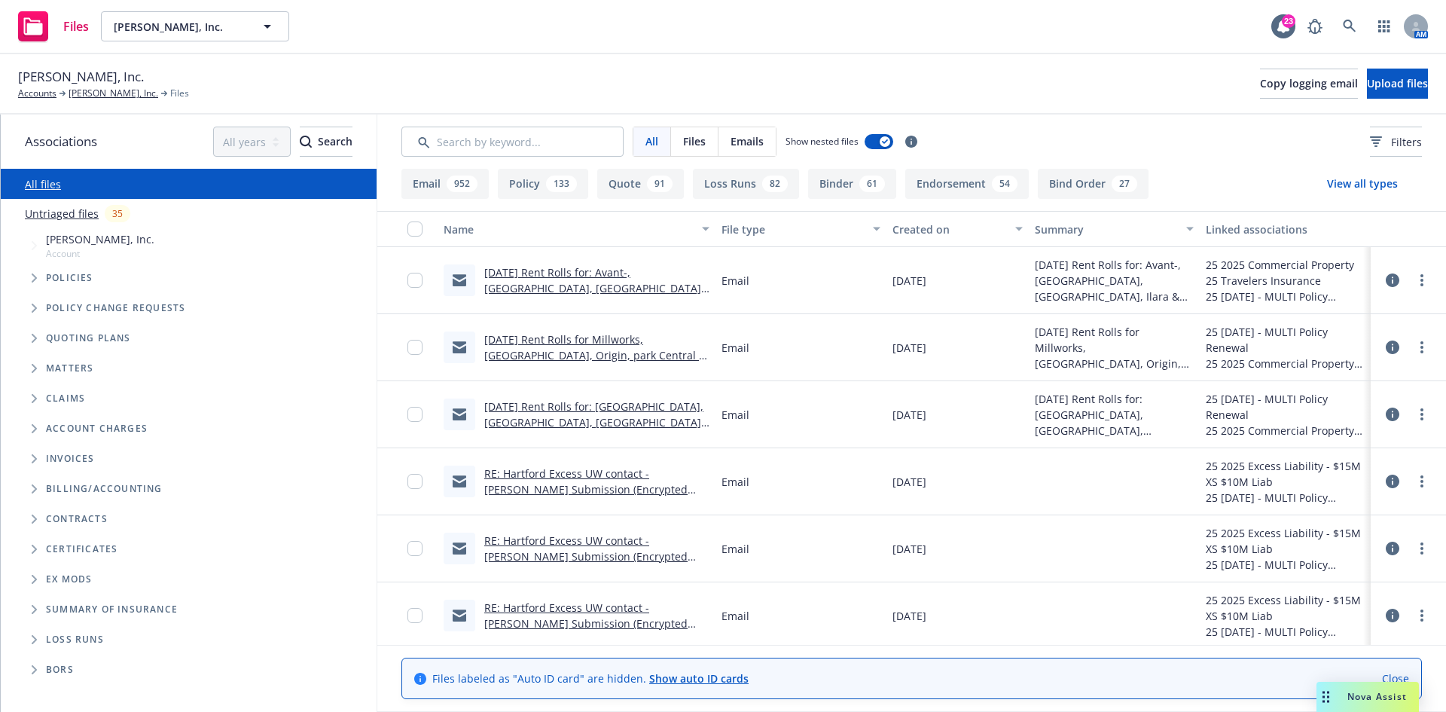 The image size is (1446, 712). What do you see at coordinates (62, 213) in the screenshot?
I see `a: Untriaged files` at bounding box center [62, 213].